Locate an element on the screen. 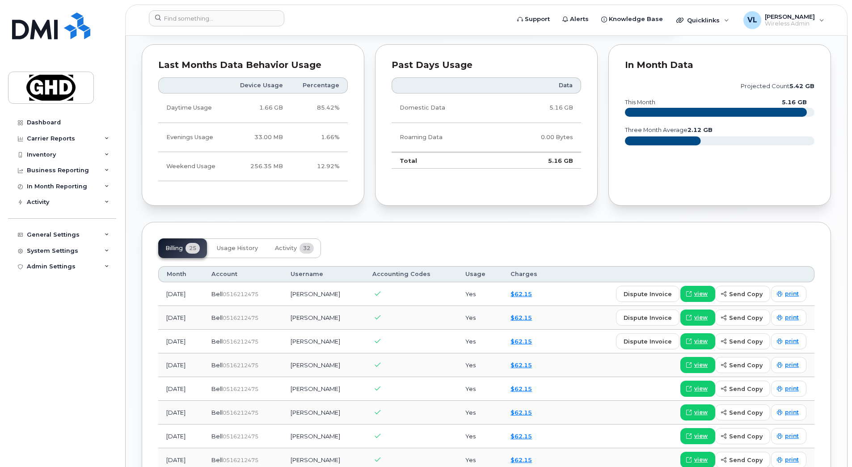 This screenshot has width=852, height=467. td: Roaming Data is located at coordinates (445, 137).